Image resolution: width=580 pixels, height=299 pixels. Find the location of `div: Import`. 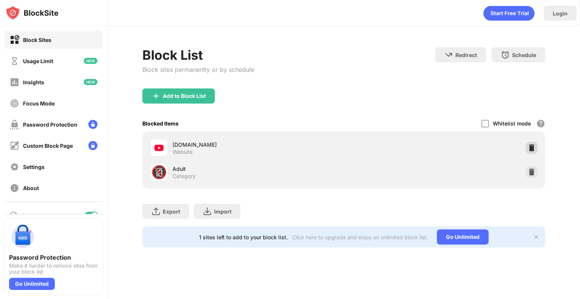

div: Import is located at coordinates (223, 211).